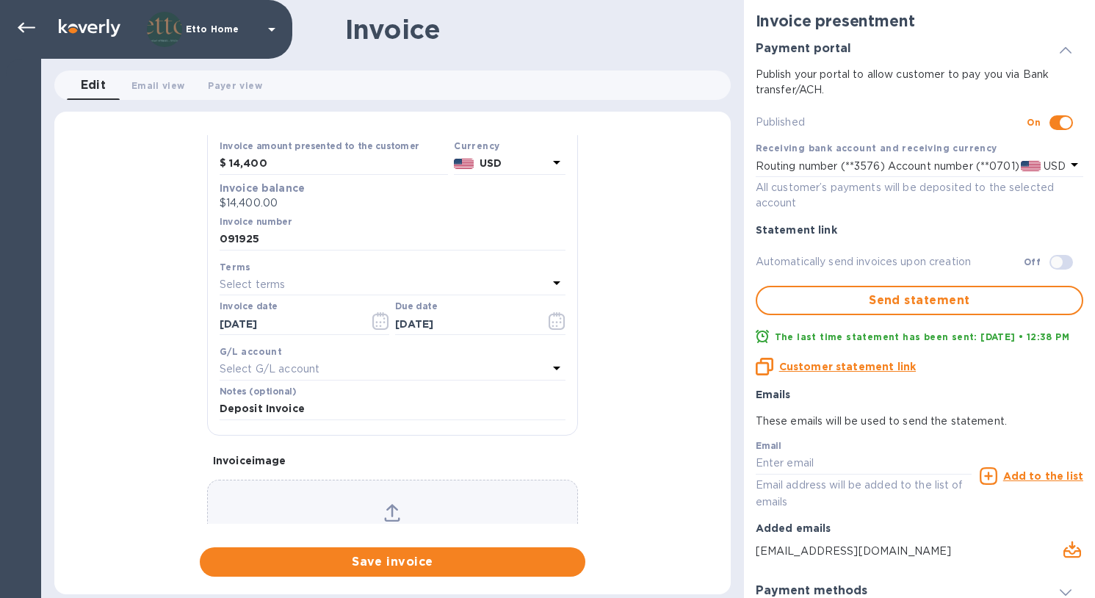 The image size is (1095, 598). Describe the element at coordinates (222, 29) in the screenshot. I see `p: Etto Home` at that location.